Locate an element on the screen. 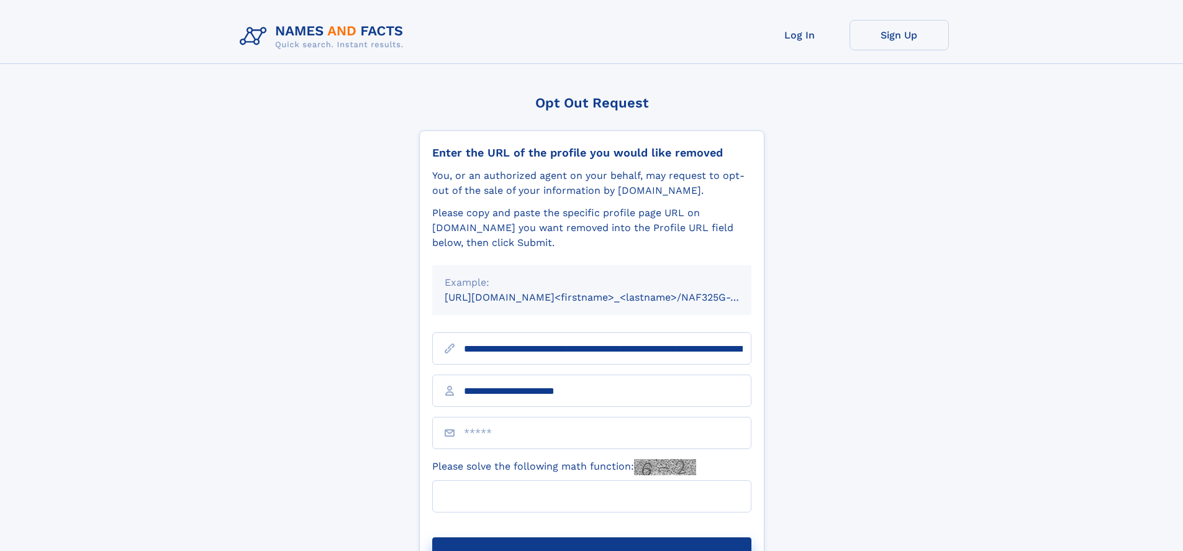 This screenshot has width=1183, height=551. img: Logo Names and Facts is located at coordinates (324, 37).